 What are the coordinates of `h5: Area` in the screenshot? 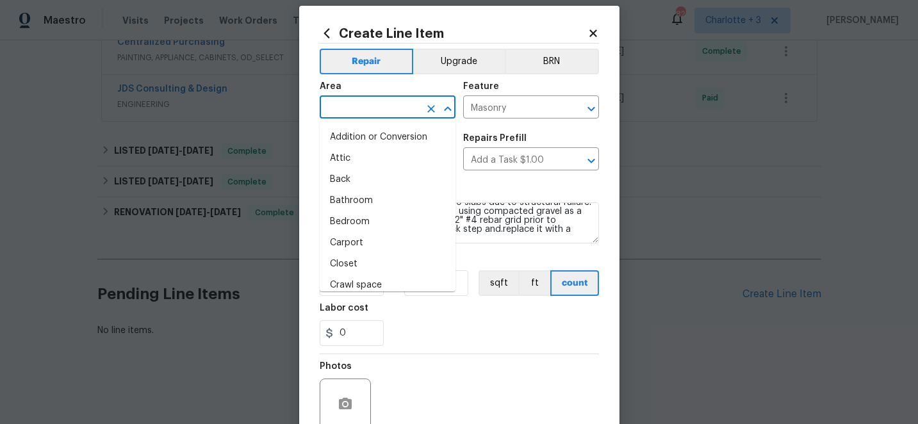 It's located at (330, 86).